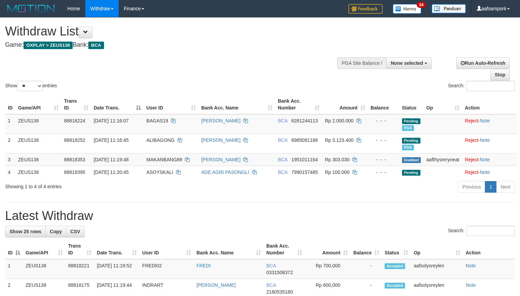 This screenshot has height=296, width=520. Describe the element at coordinates (10, 143) in the screenshot. I see `td: 2` at that location.